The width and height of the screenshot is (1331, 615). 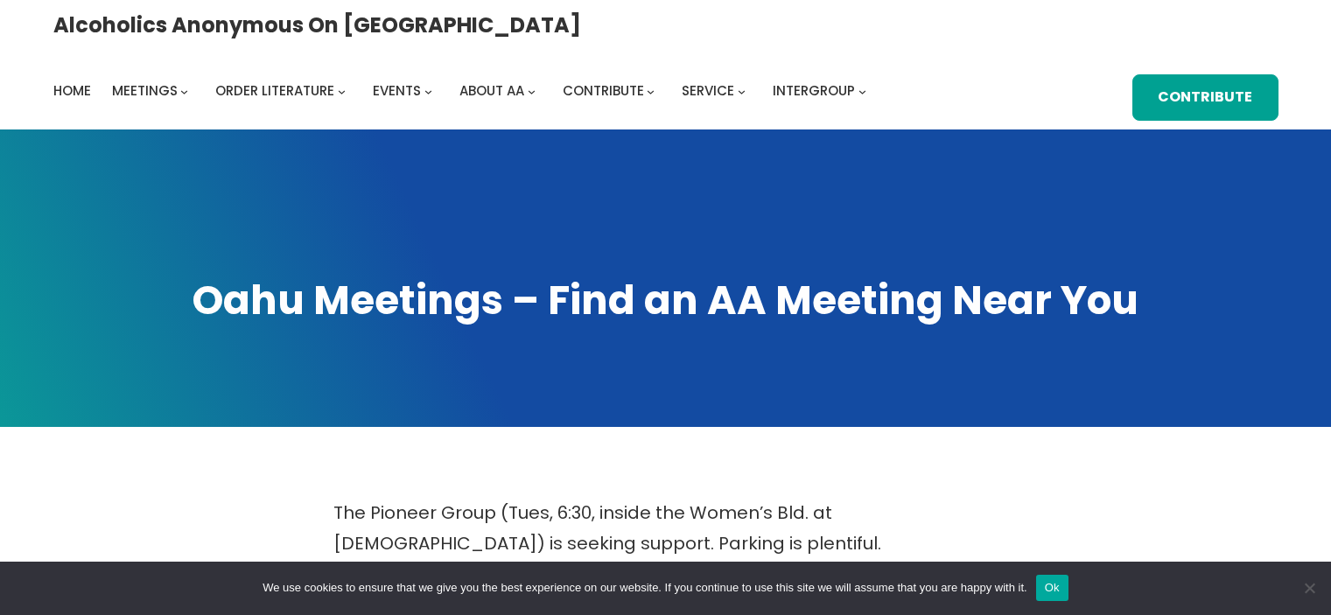 I want to click on a: Events, so click(x=396, y=91).